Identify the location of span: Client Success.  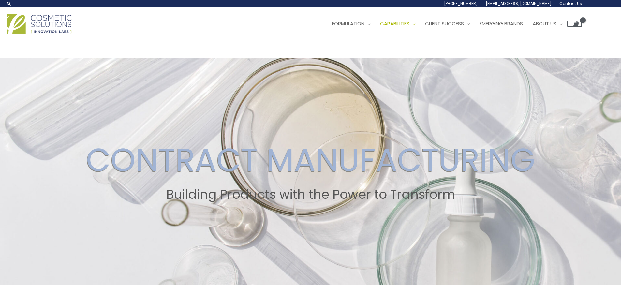
(444, 23).